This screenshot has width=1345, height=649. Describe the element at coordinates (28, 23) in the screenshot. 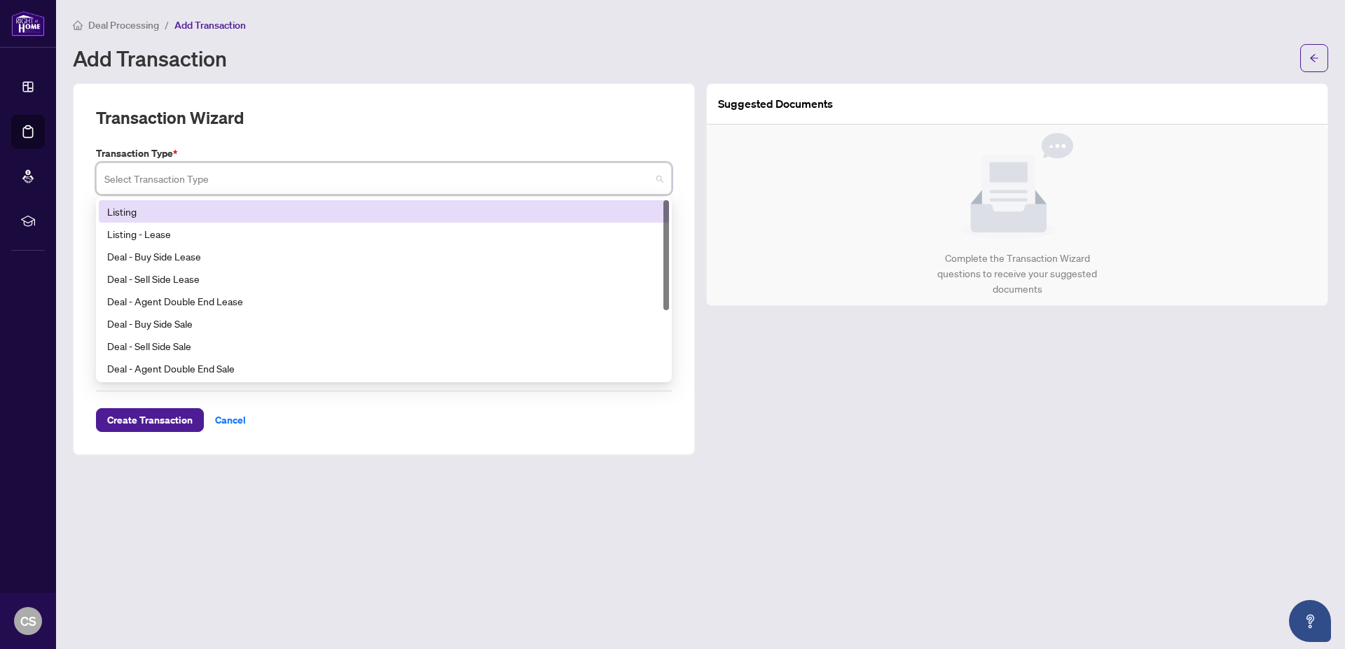

I see `img: logo` at that location.